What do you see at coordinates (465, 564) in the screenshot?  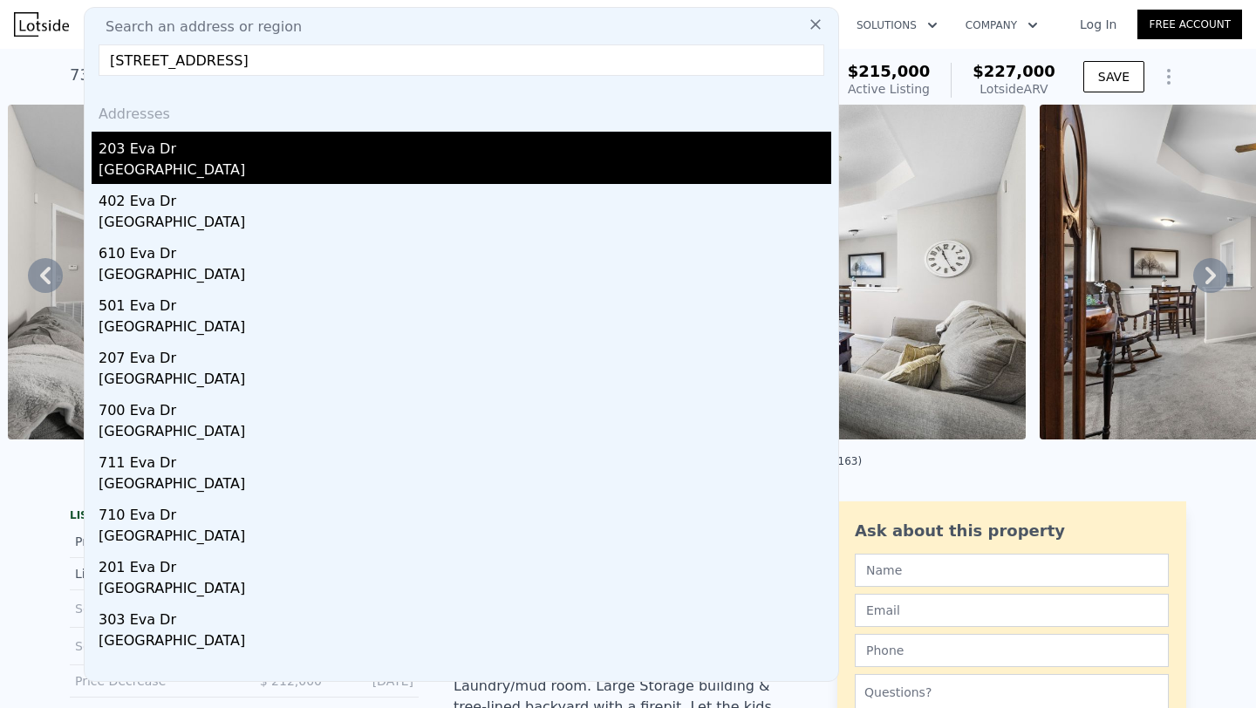 I see `div: 201 Eva Dr` at bounding box center [465, 564].